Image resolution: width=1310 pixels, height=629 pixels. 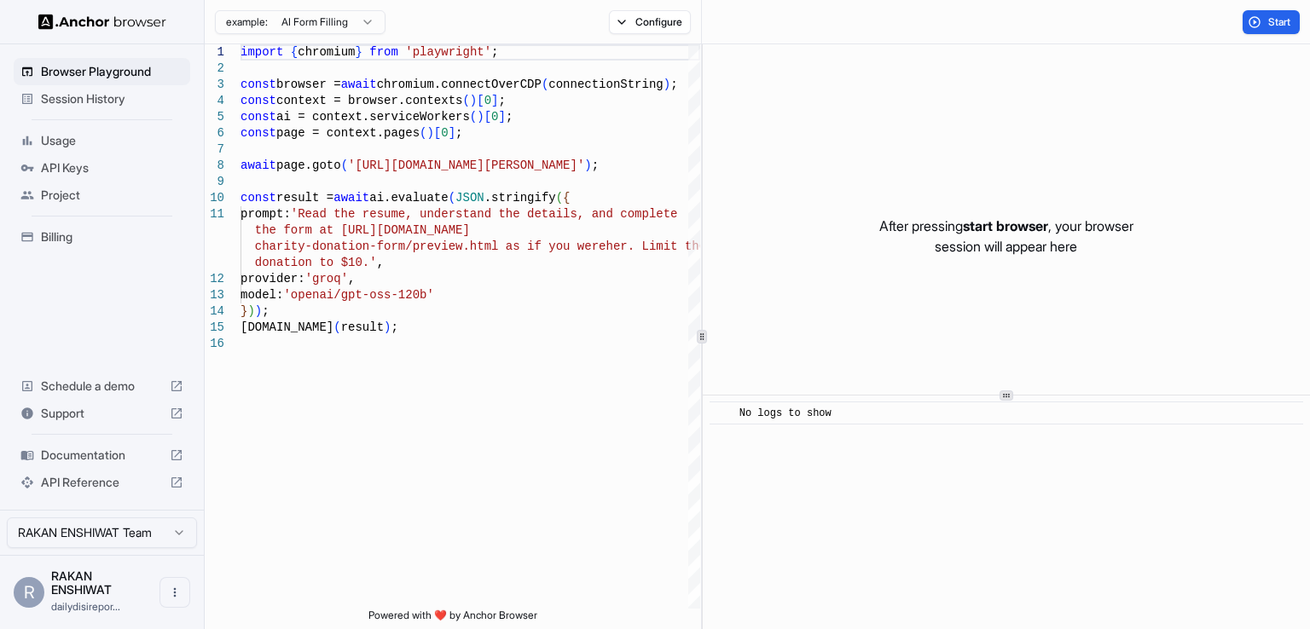 What do you see at coordinates (101, 483) in the screenshot?
I see `div: API Reference` at bounding box center [101, 483].